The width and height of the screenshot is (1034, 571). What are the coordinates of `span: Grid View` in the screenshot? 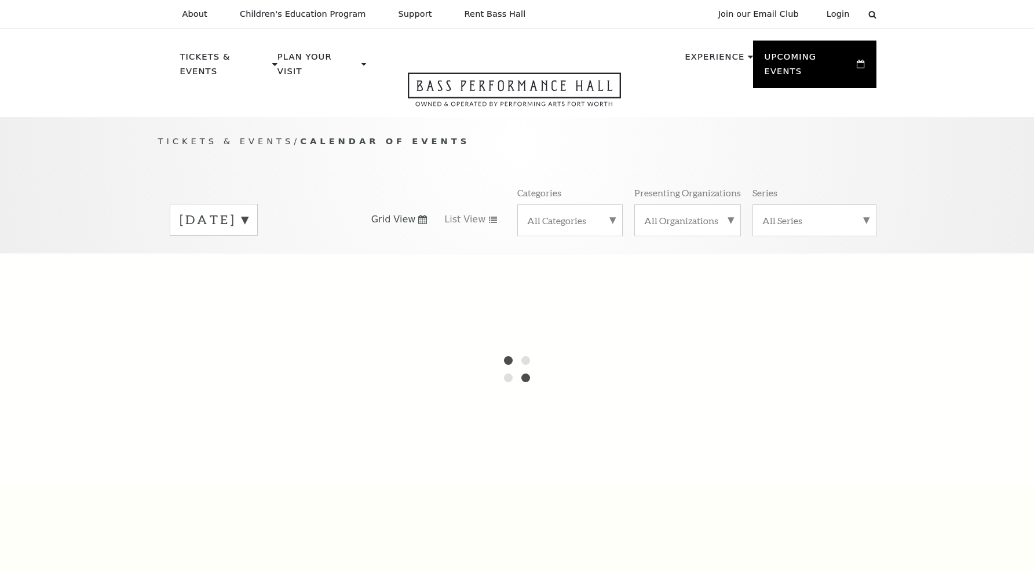 It's located at (393, 219).